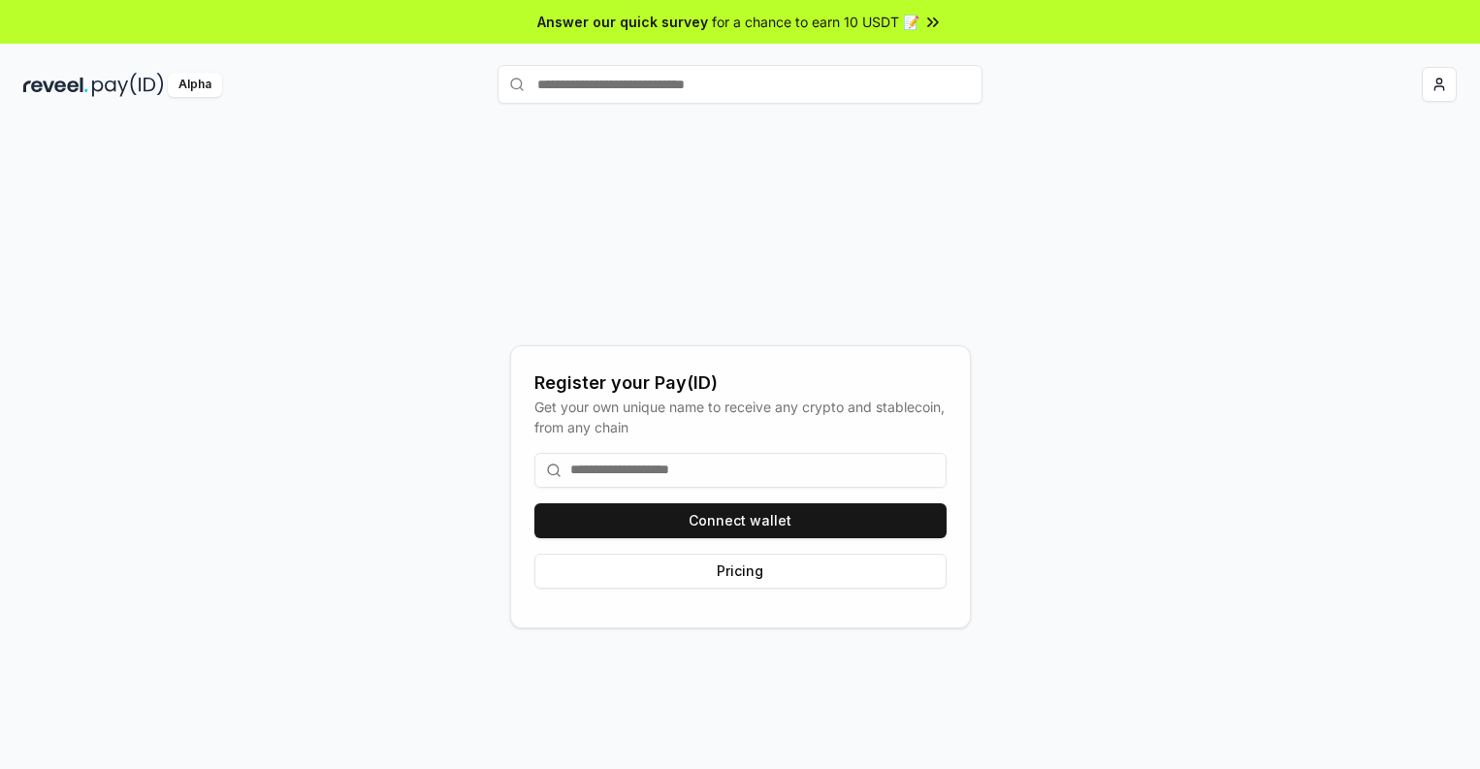 This screenshot has height=769, width=1480. Describe the element at coordinates (740, 571) in the screenshot. I see `button: Pricing` at that location.